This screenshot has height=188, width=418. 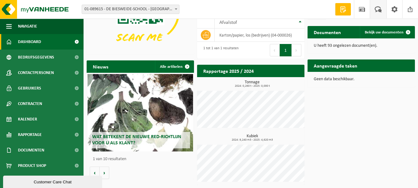 What do you see at coordinates (285, 50) in the screenshot?
I see `button: 1` at bounding box center [285, 50].